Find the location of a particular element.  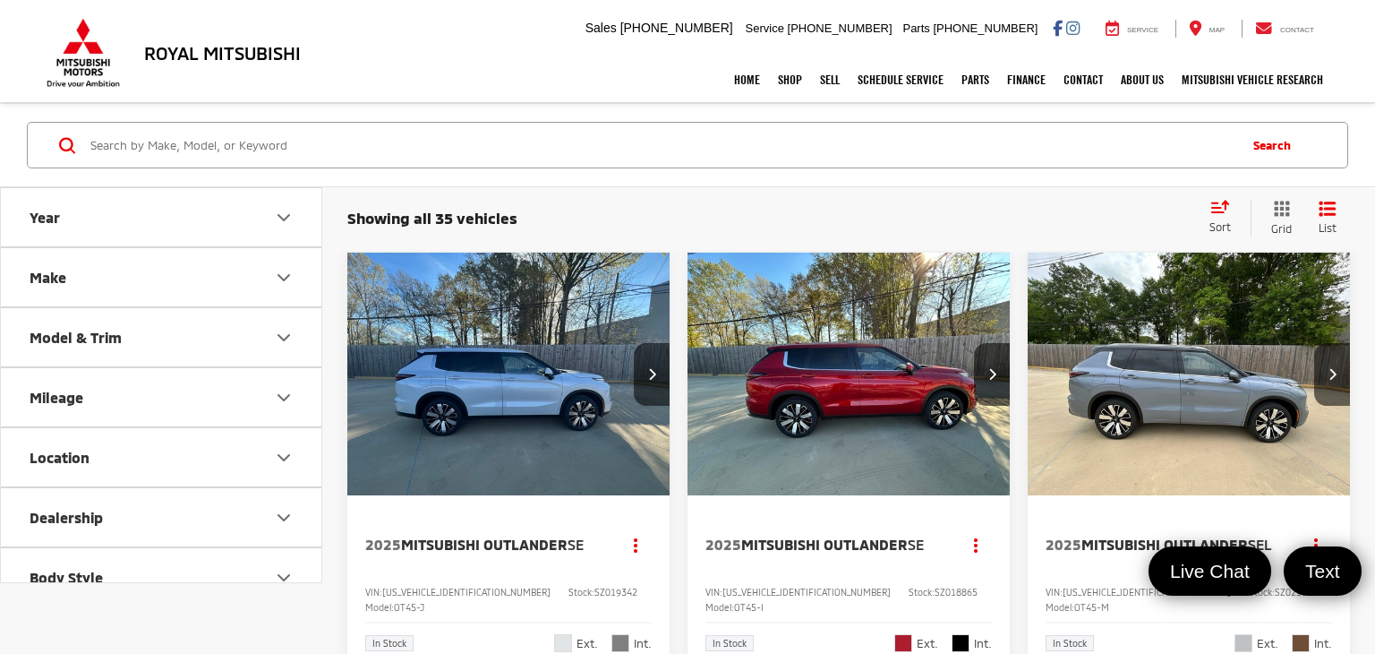

span: White Diamond is located at coordinates (563, 643).